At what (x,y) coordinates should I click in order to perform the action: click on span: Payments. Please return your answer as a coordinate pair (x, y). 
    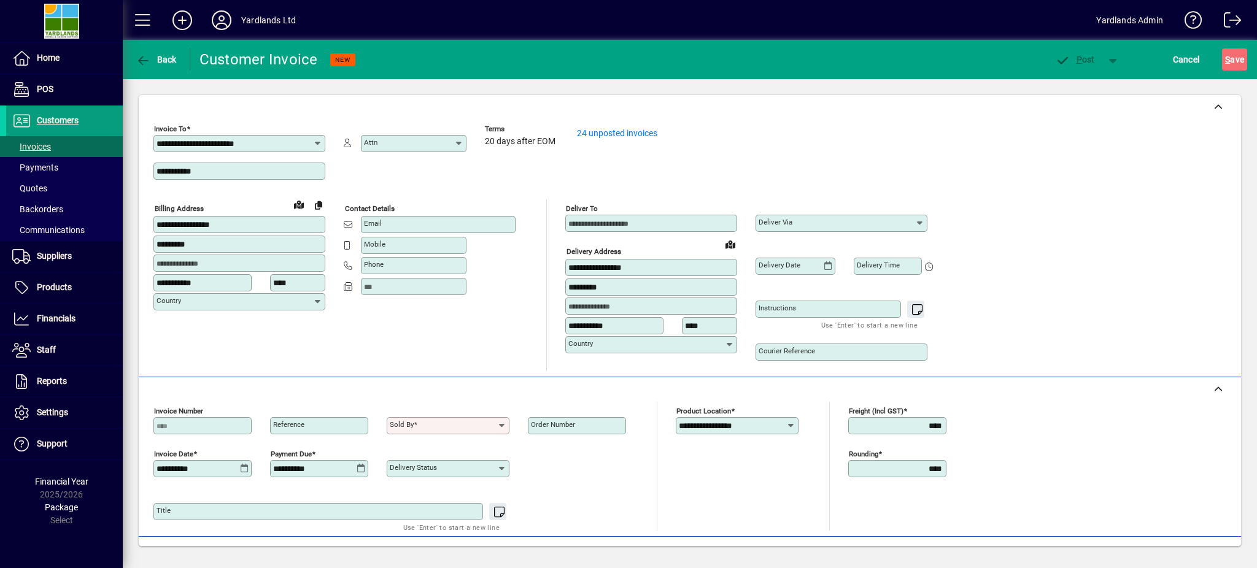
    Looking at the image, I should click on (35, 168).